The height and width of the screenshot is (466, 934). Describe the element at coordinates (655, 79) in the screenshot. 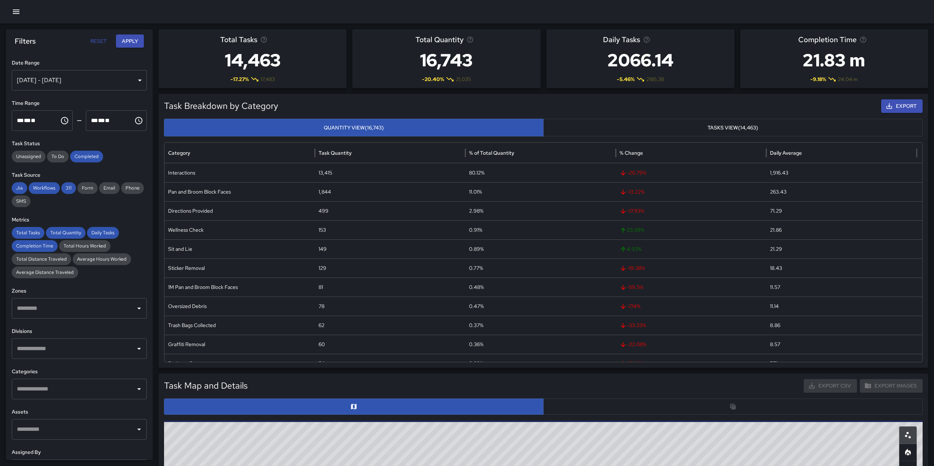

I see `span: 2185.38` at that location.